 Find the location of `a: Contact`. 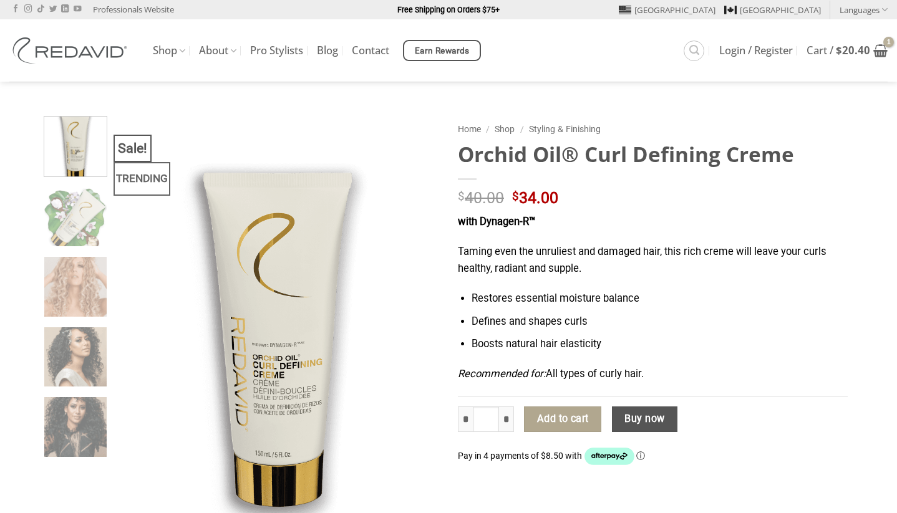

a: Contact is located at coordinates (371, 51).